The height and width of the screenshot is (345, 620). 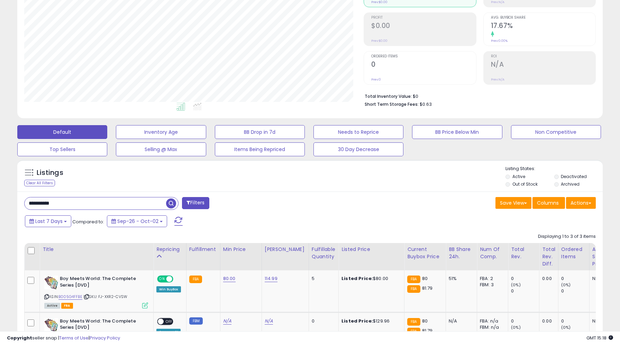 What do you see at coordinates (461, 253) in the screenshot?
I see `div: BB Share 24h.` at bounding box center [461, 253].